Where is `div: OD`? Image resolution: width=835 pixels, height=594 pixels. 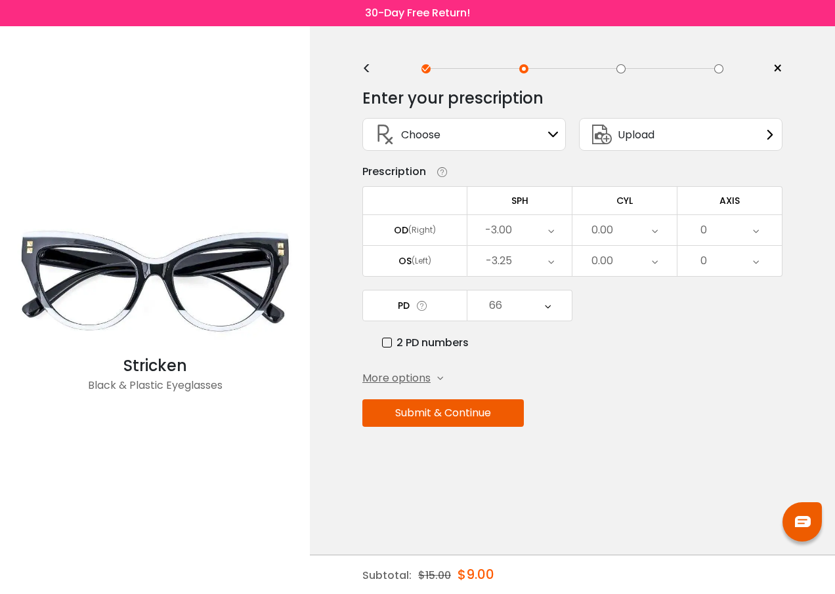
div: OD is located at coordinates (401, 230).